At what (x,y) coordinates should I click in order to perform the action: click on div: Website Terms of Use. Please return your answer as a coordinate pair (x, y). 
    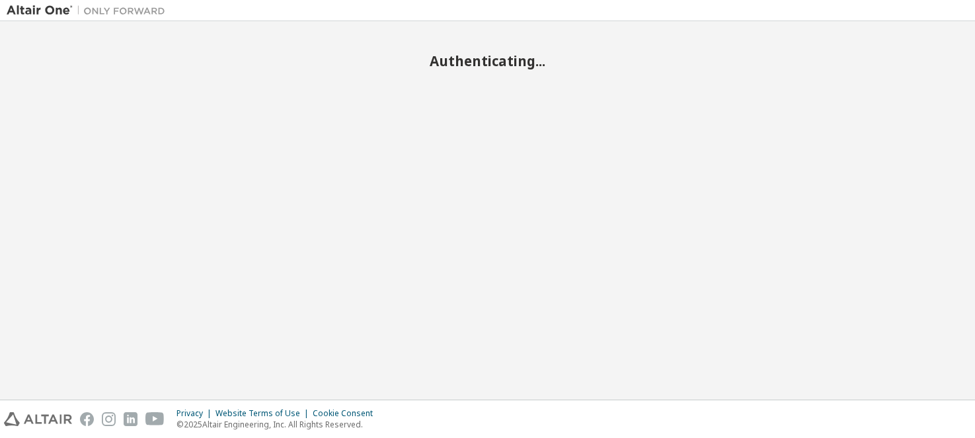
    Looking at the image, I should click on (264, 413).